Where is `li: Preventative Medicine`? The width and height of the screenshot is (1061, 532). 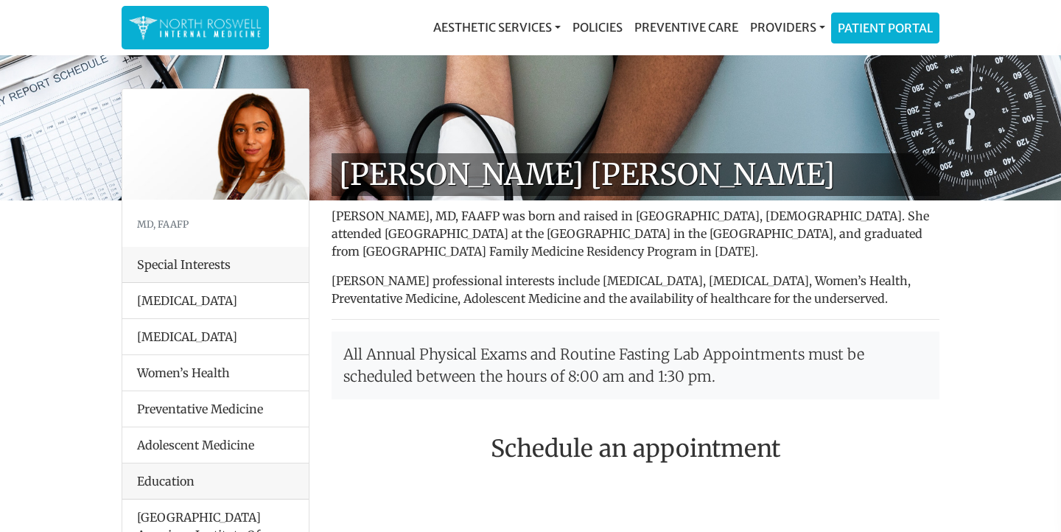
li: Preventative Medicine is located at coordinates (215, 409).